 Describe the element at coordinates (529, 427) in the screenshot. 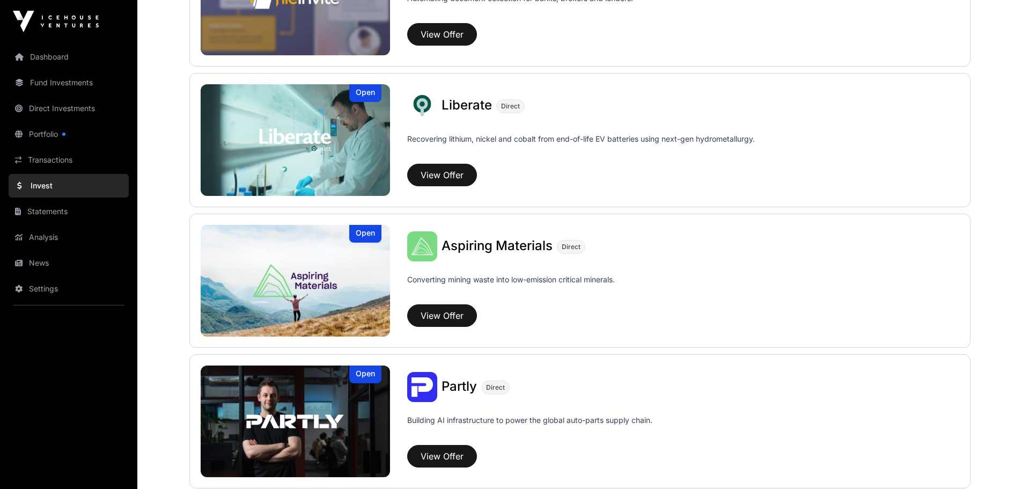

I see `p: Building AI infrastructure to power the global auto-parts supply chain.` at that location.